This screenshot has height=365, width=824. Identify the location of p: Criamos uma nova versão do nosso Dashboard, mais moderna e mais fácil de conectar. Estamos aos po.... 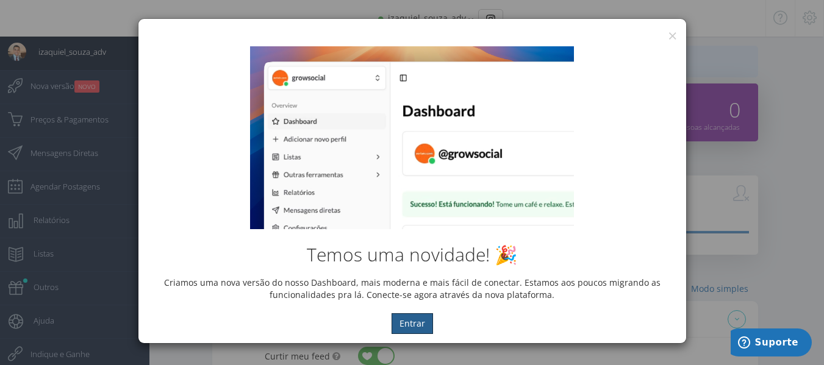
(412, 289).